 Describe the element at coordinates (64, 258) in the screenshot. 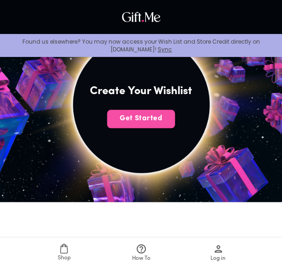

I see `span: Shop` at that location.